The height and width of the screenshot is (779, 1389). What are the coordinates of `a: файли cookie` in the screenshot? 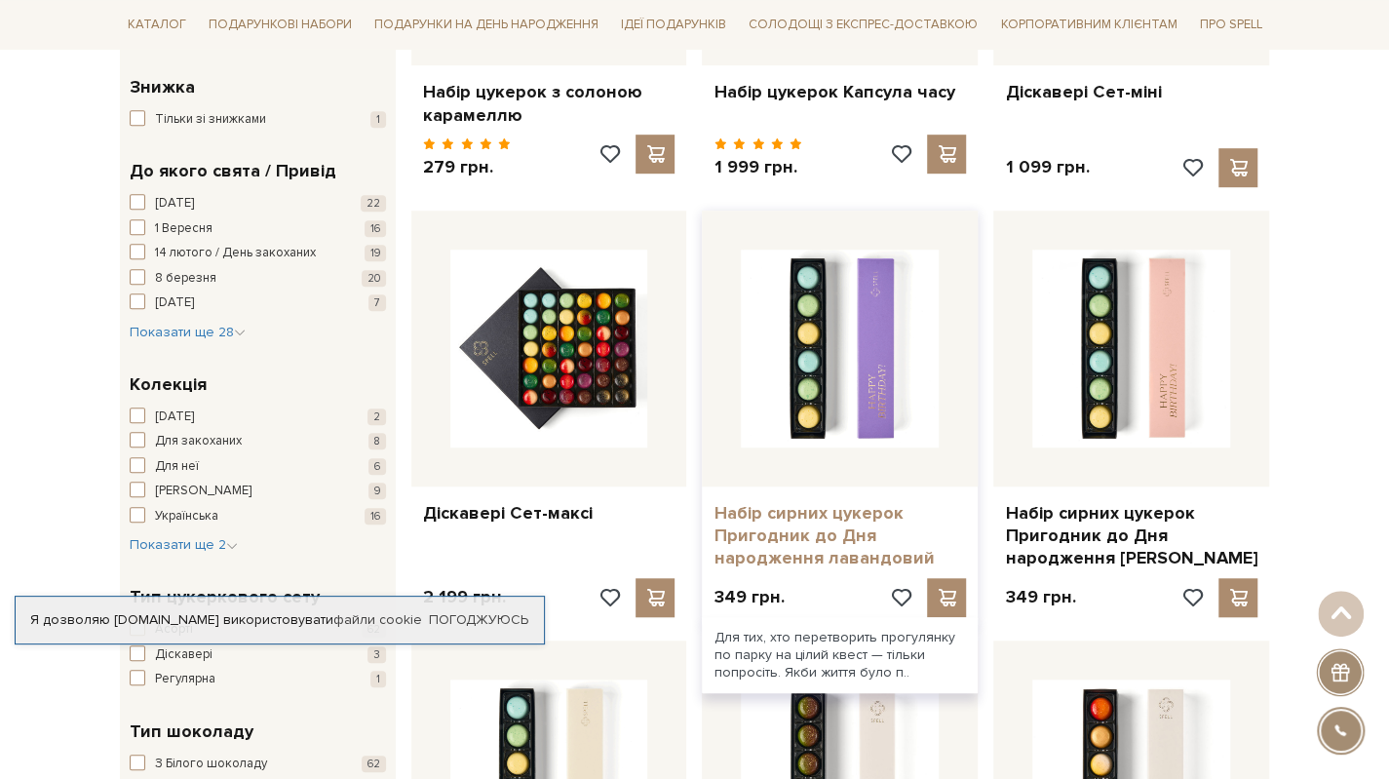 It's located at (377, 619).